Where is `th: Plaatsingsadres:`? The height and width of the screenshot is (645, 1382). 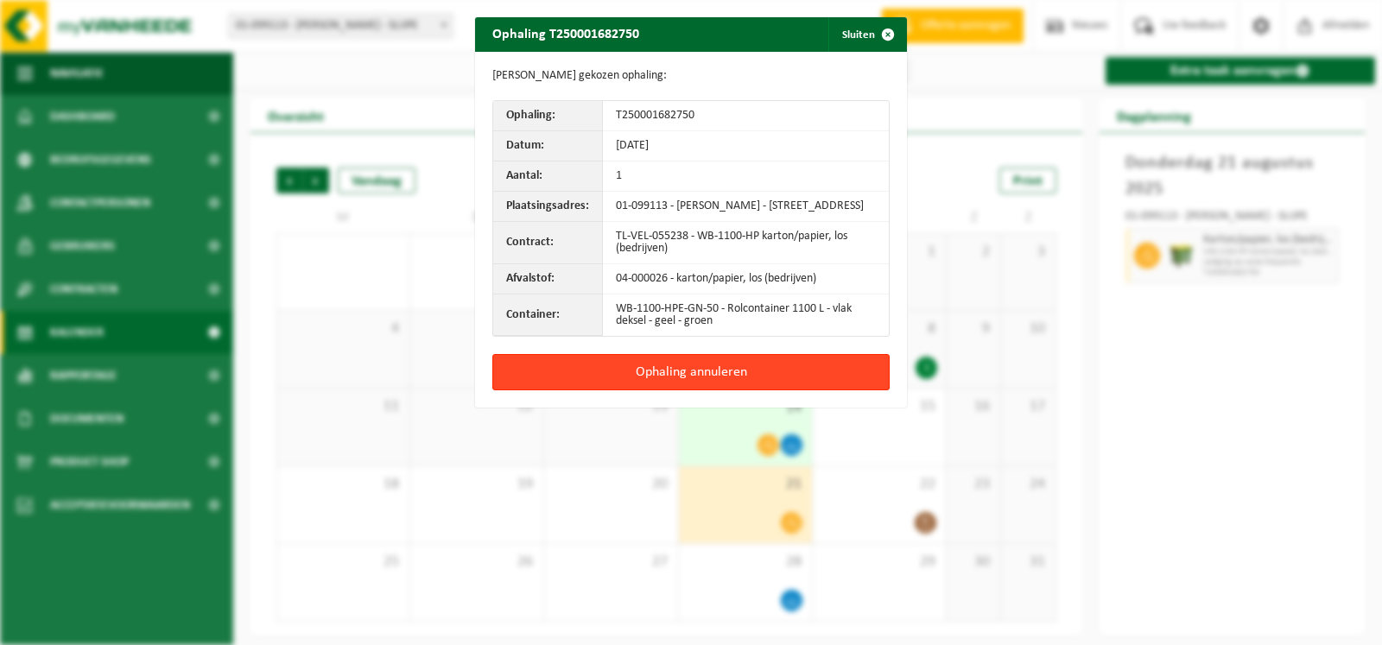
th: Plaatsingsadres: is located at coordinates (548, 206).